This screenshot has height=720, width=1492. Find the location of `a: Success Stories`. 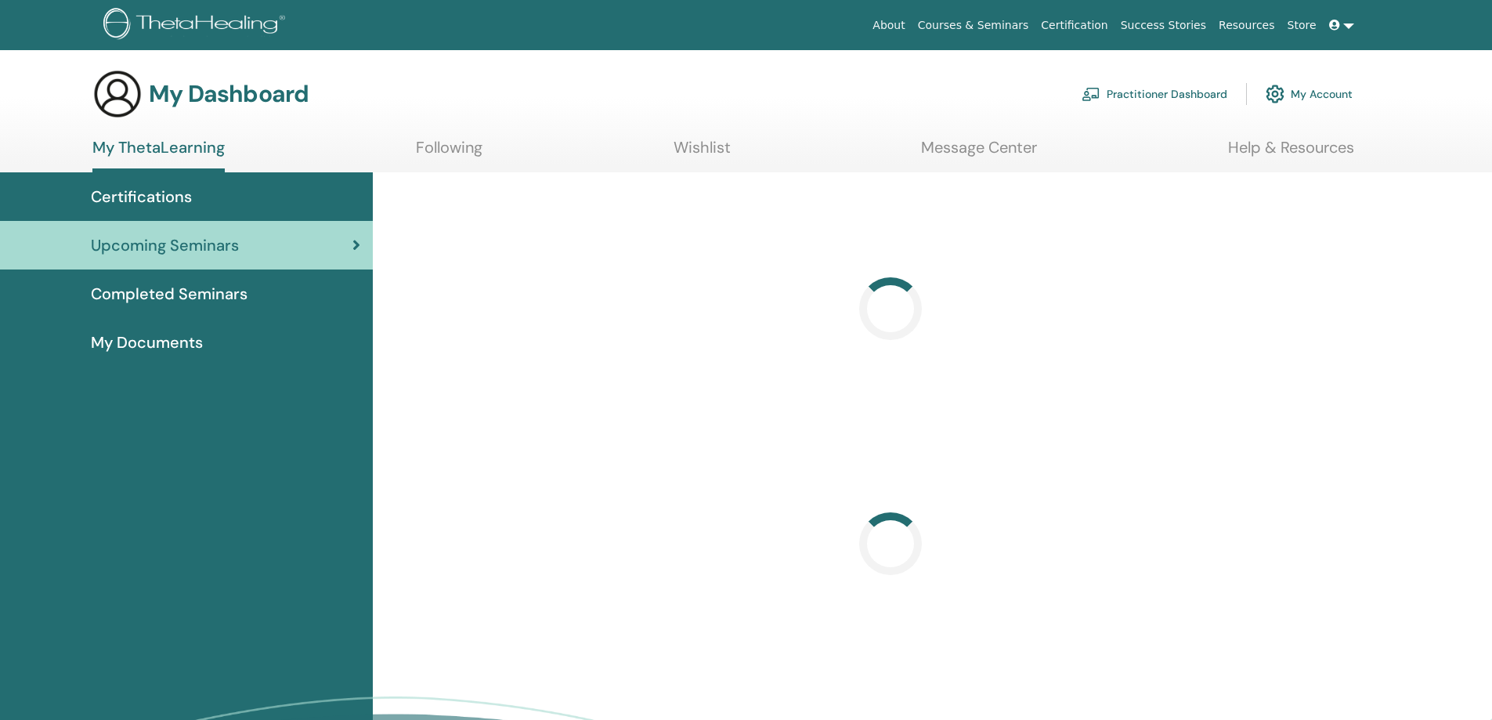

a: Success Stories is located at coordinates (1163, 25).